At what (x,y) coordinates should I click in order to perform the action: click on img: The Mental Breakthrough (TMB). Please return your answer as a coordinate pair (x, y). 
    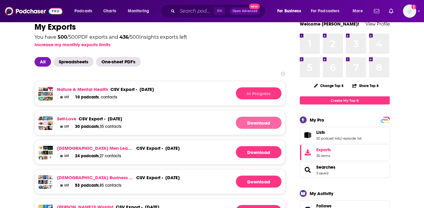
    Looking at the image, I should click on (50, 94).